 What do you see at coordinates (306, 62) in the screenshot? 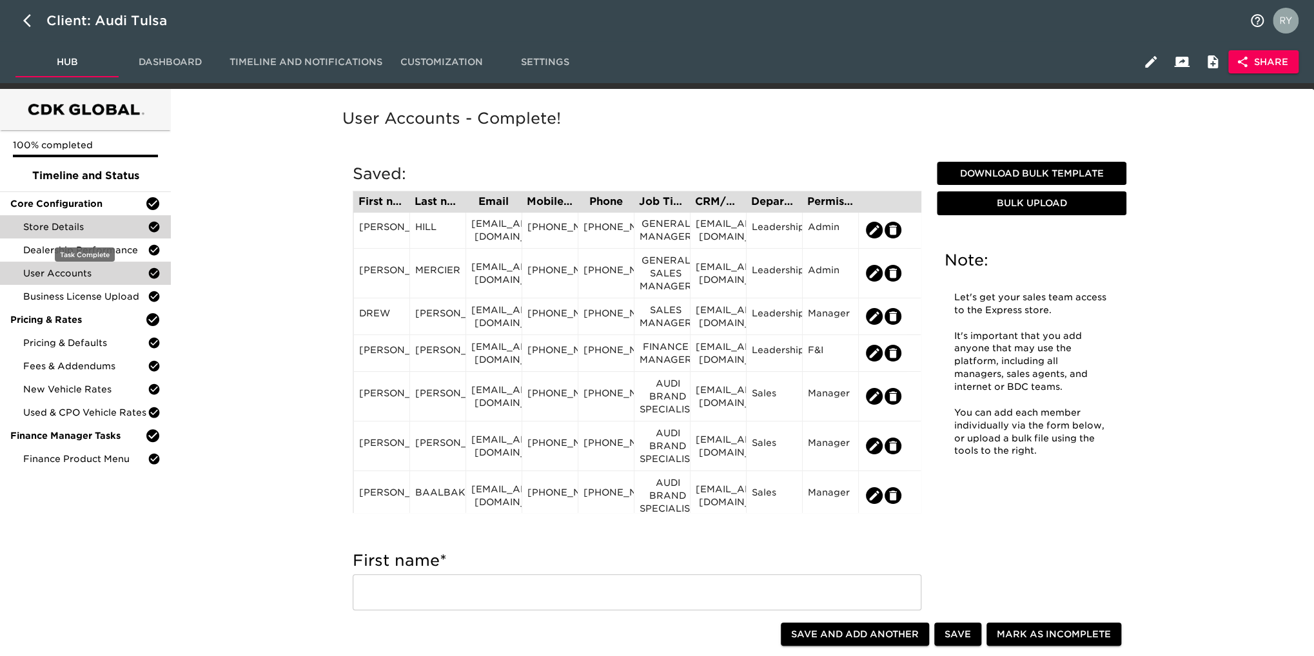
I see `span: Timeline and Notifications` at bounding box center [306, 62].